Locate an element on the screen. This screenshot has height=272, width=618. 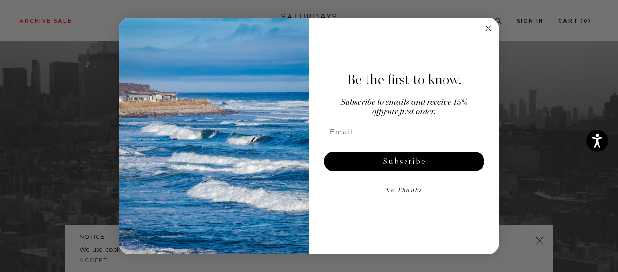
input: Email is located at coordinates (404, 132).